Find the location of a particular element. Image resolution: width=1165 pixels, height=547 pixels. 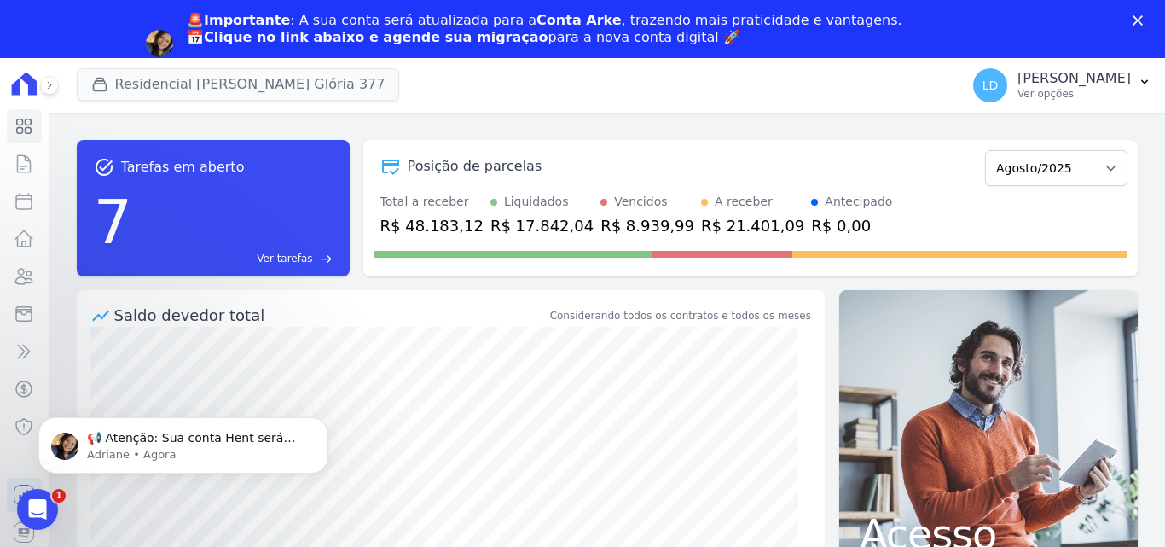

b: 🚨Importante is located at coordinates (238, 20).